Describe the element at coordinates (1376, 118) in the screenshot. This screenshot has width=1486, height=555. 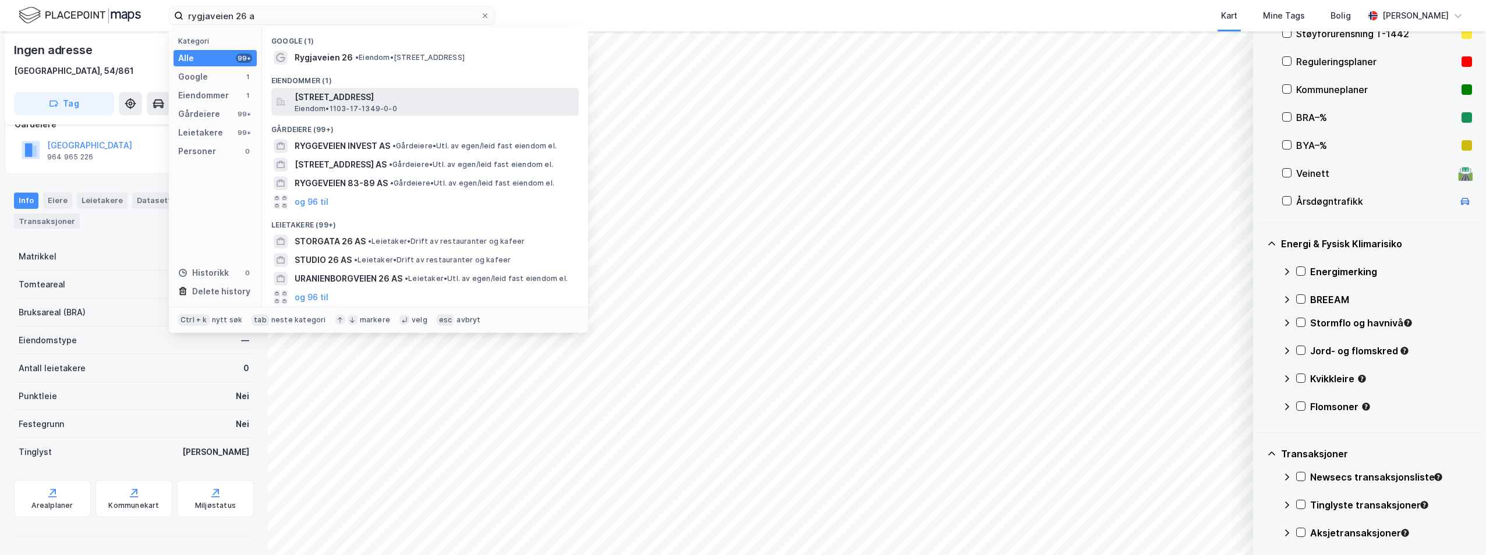
I see `div: BRA–%` at that location.